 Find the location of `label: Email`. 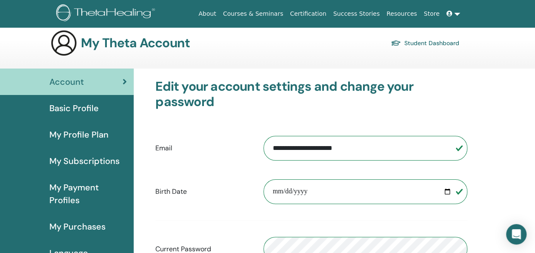

label: Email is located at coordinates (203, 148).